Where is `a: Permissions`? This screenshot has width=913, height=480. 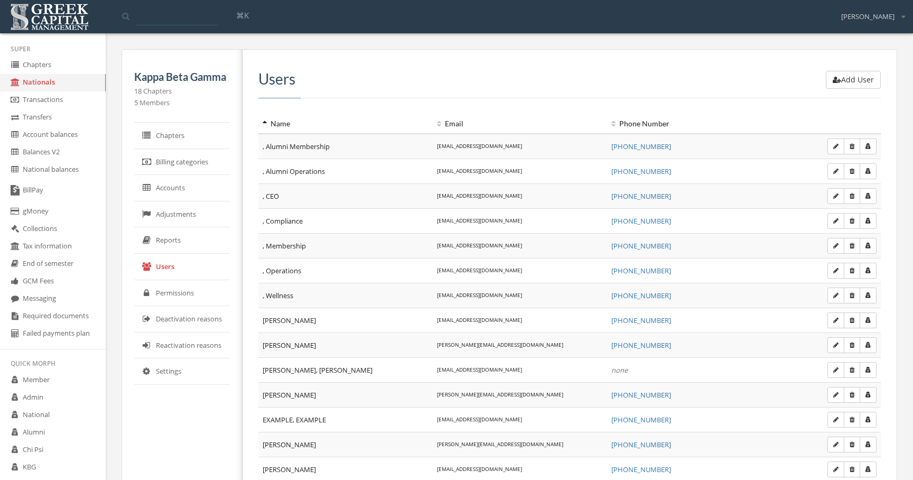 a: Permissions is located at coordinates (182, 293).